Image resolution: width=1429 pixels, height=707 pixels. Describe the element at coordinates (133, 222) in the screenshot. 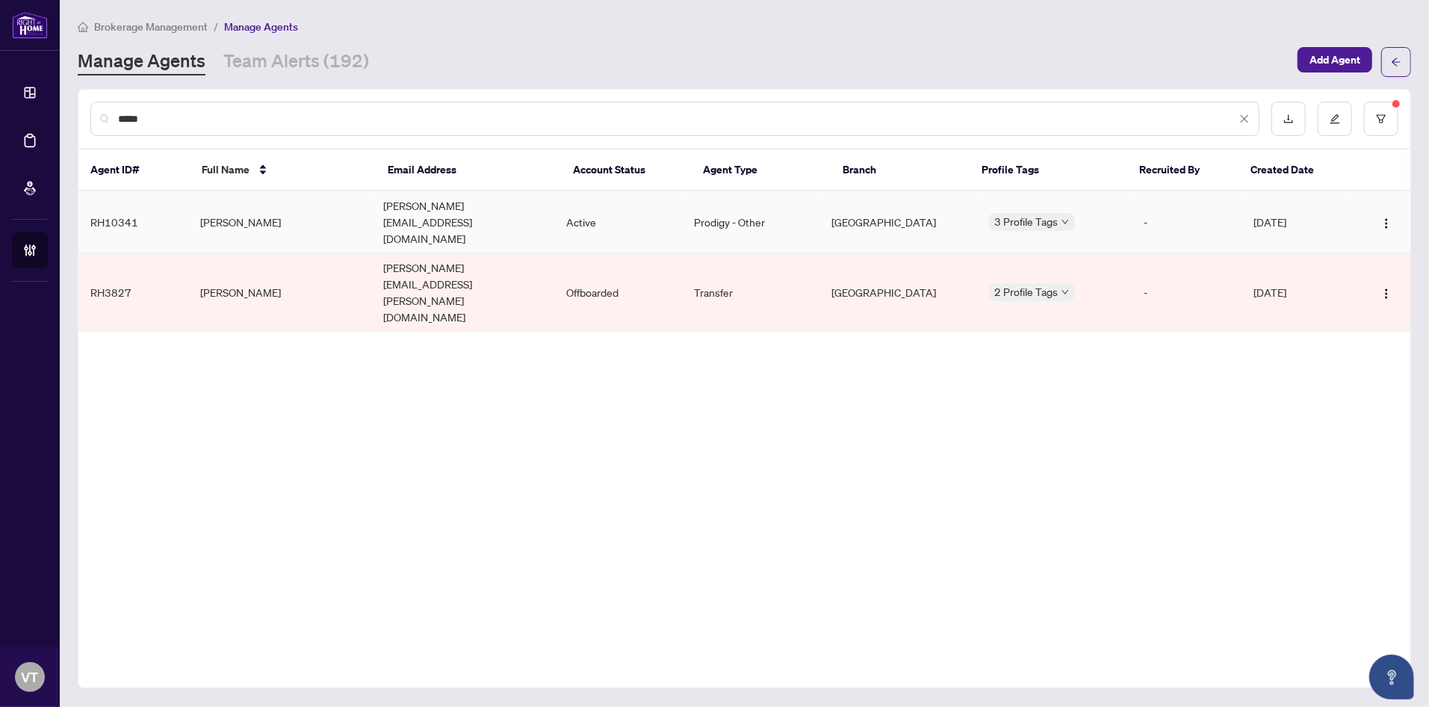

I see `td: RH10341` at that location.